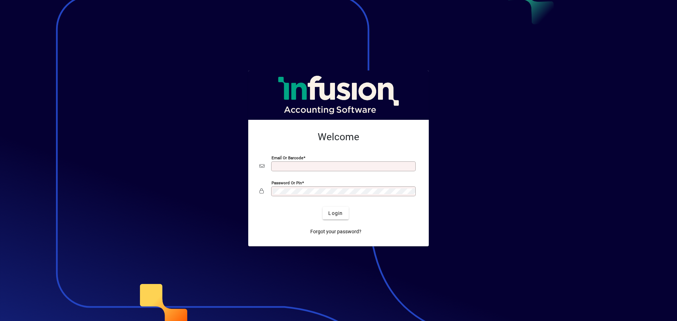  Describe the element at coordinates (287, 158) in the screenshot. I see `mat-label: Email or Barcode` at that location.